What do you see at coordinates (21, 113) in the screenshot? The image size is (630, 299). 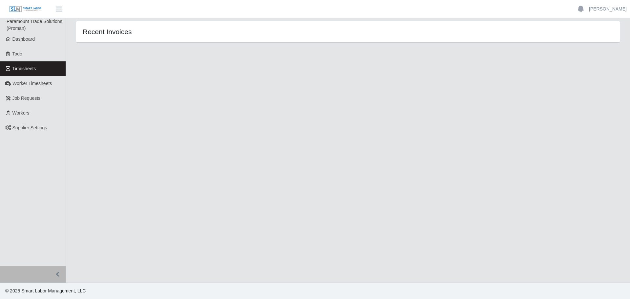 I see `span: Workers` at bounding box center [21, 113].